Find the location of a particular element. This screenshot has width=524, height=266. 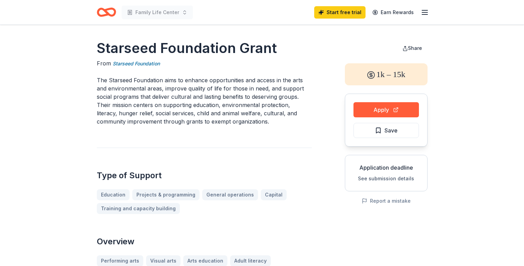

div: 1k – 15k is located at coordinates (386, 74).